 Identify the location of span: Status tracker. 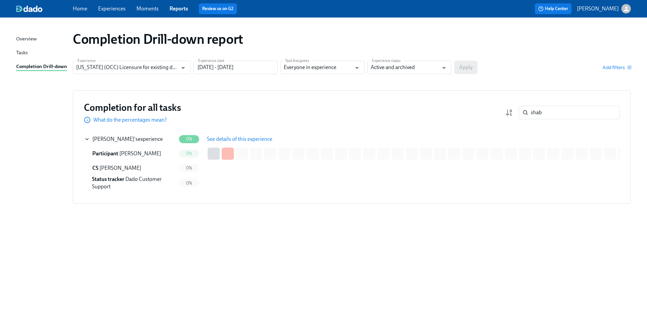
(108, 179).